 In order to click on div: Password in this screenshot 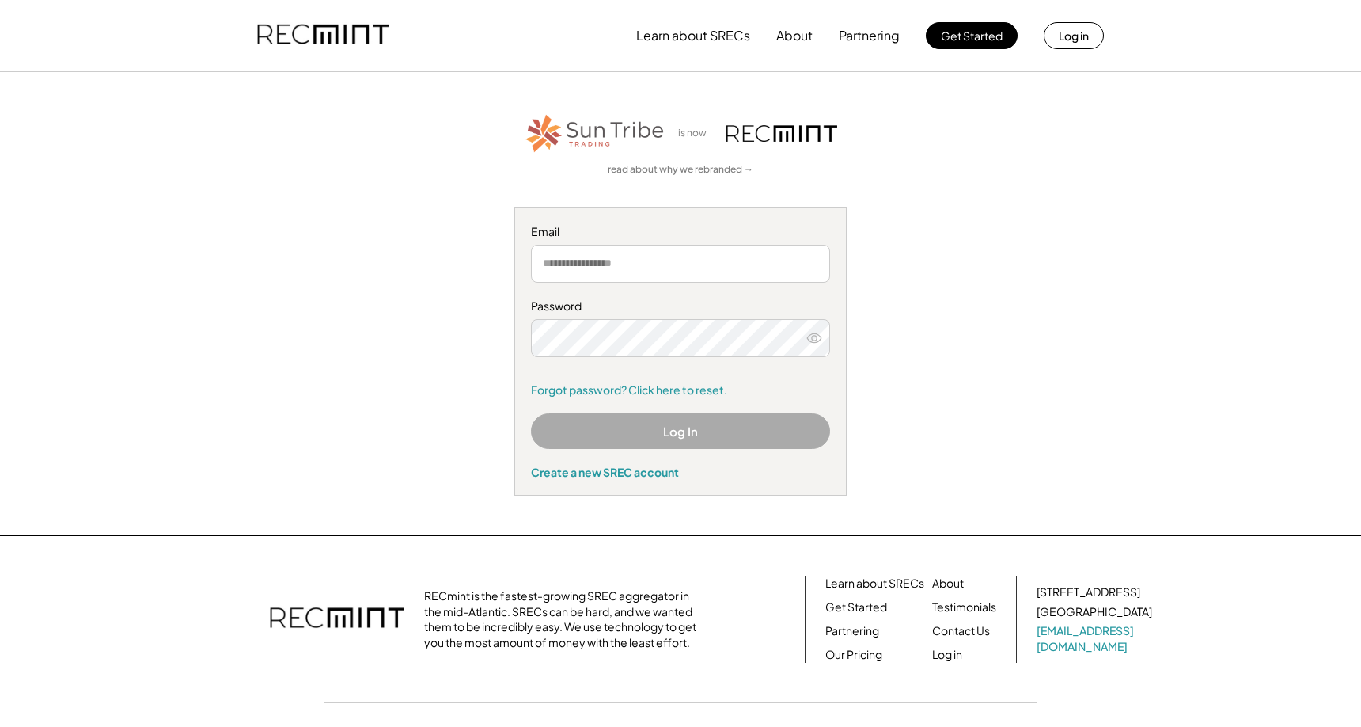, I will do `click(681, 306)`.